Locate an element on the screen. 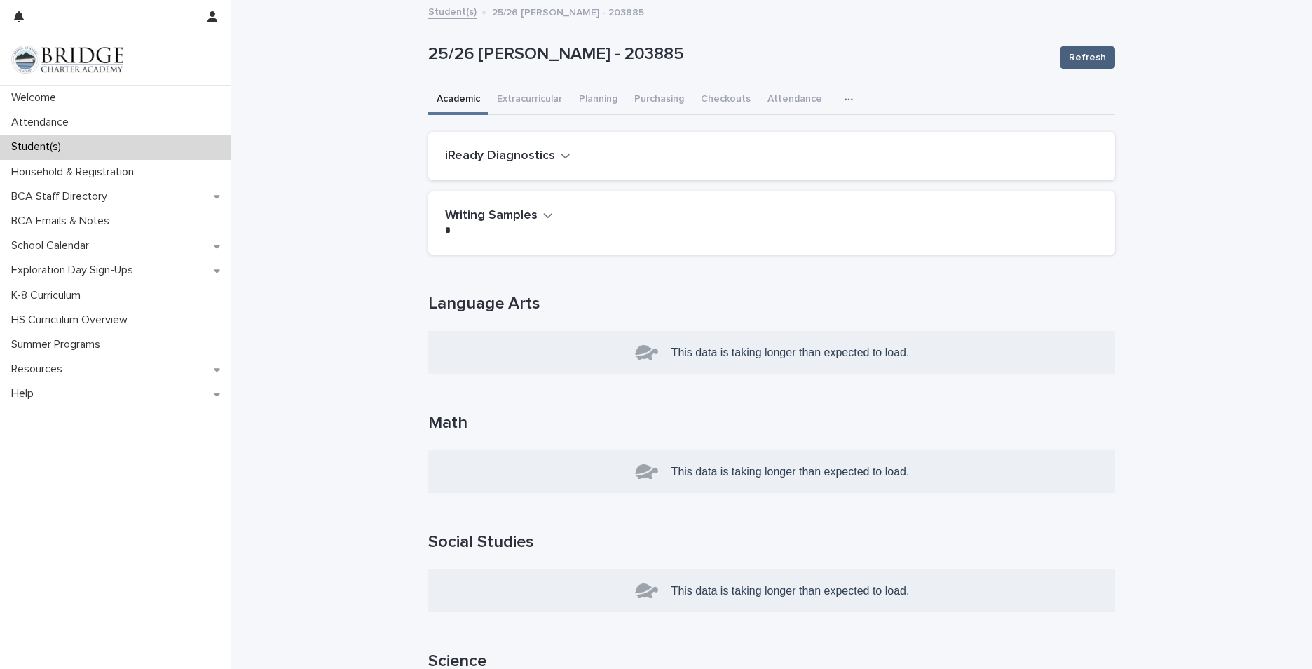 The width and height of the screenshot is (1312, 669). h1: Math is located at coordinates (772, 423).